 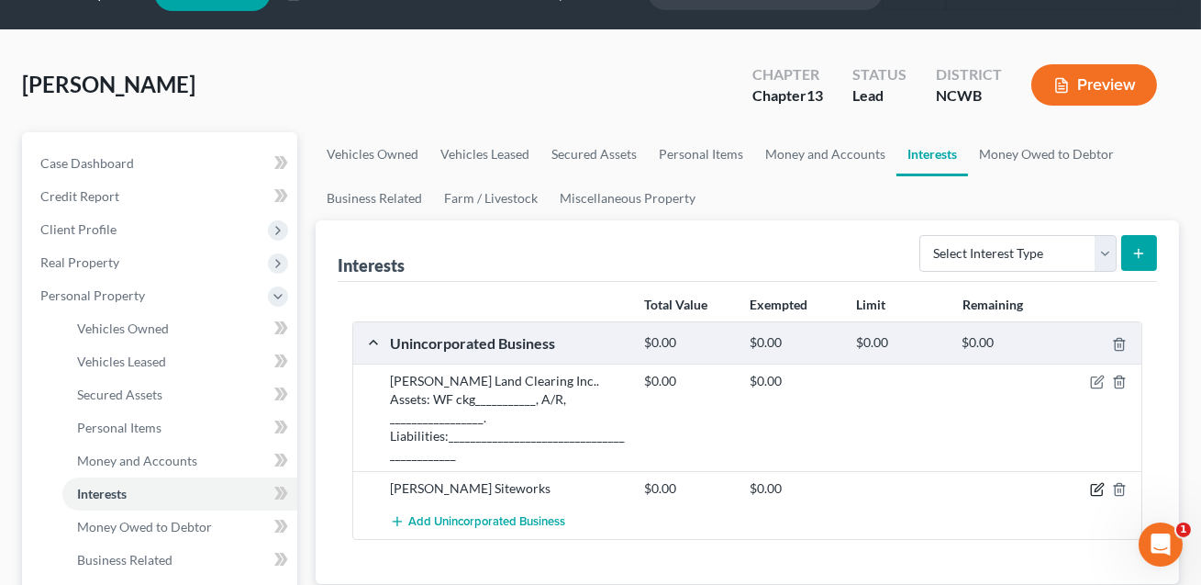 What do you see at coordinates (121, 361) in the screenshot?
I see `span: Vehicles Leased` at bounding box center [121, 361].